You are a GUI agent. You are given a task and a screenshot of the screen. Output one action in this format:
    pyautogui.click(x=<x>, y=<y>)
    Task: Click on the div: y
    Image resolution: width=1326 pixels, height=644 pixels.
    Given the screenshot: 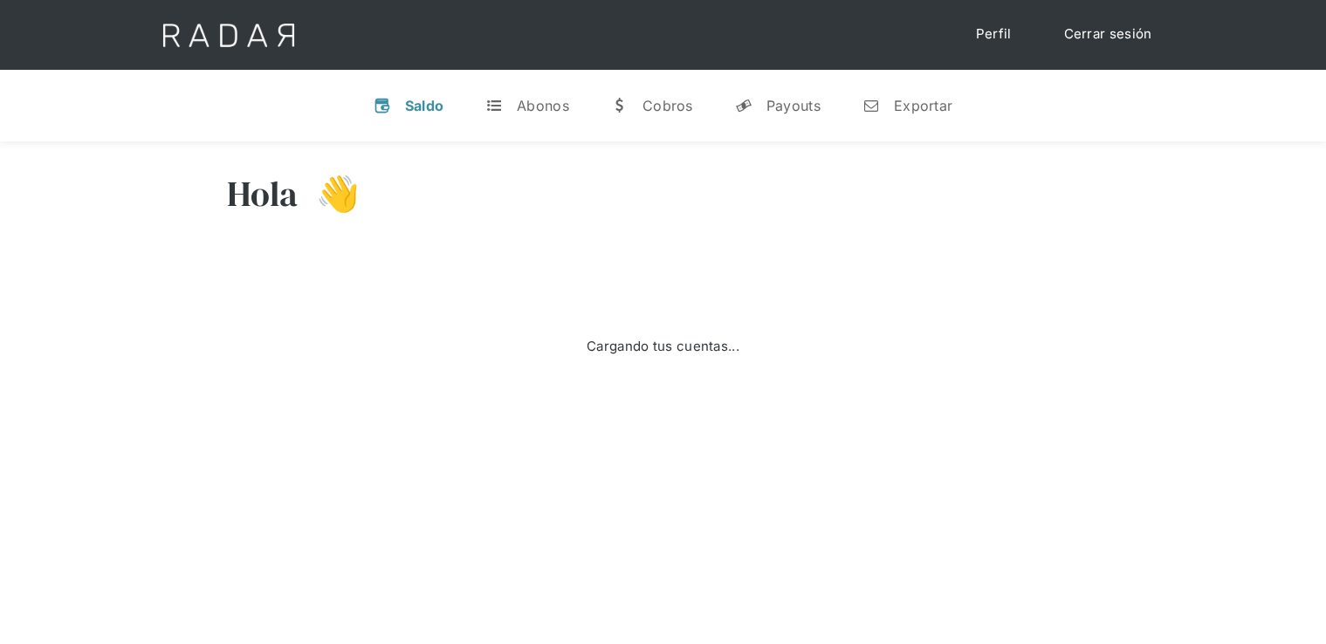 What is the action you would take?
    pyautogui.click(x=744, y=106)
    